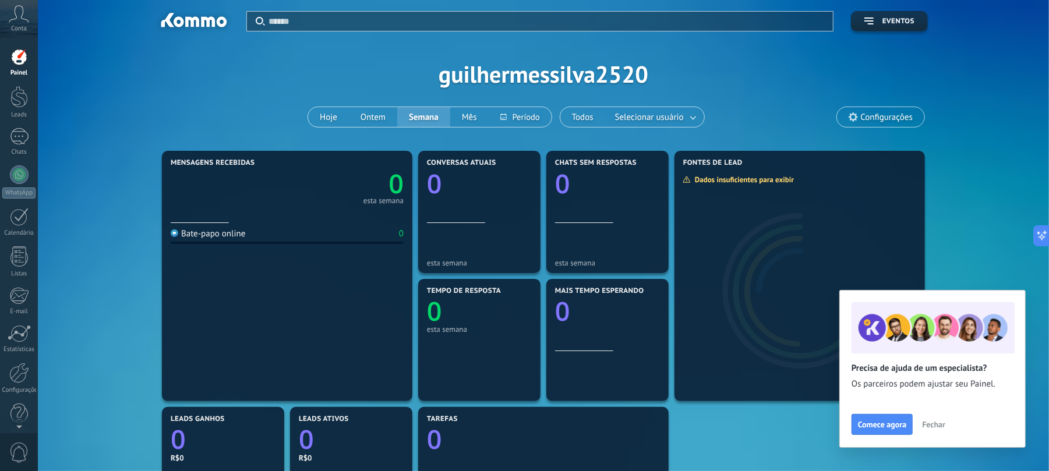  What do you see at coordinates (328, 117) in the screenshot?
I see `button: Hoje` at bounding box center [328, 117].